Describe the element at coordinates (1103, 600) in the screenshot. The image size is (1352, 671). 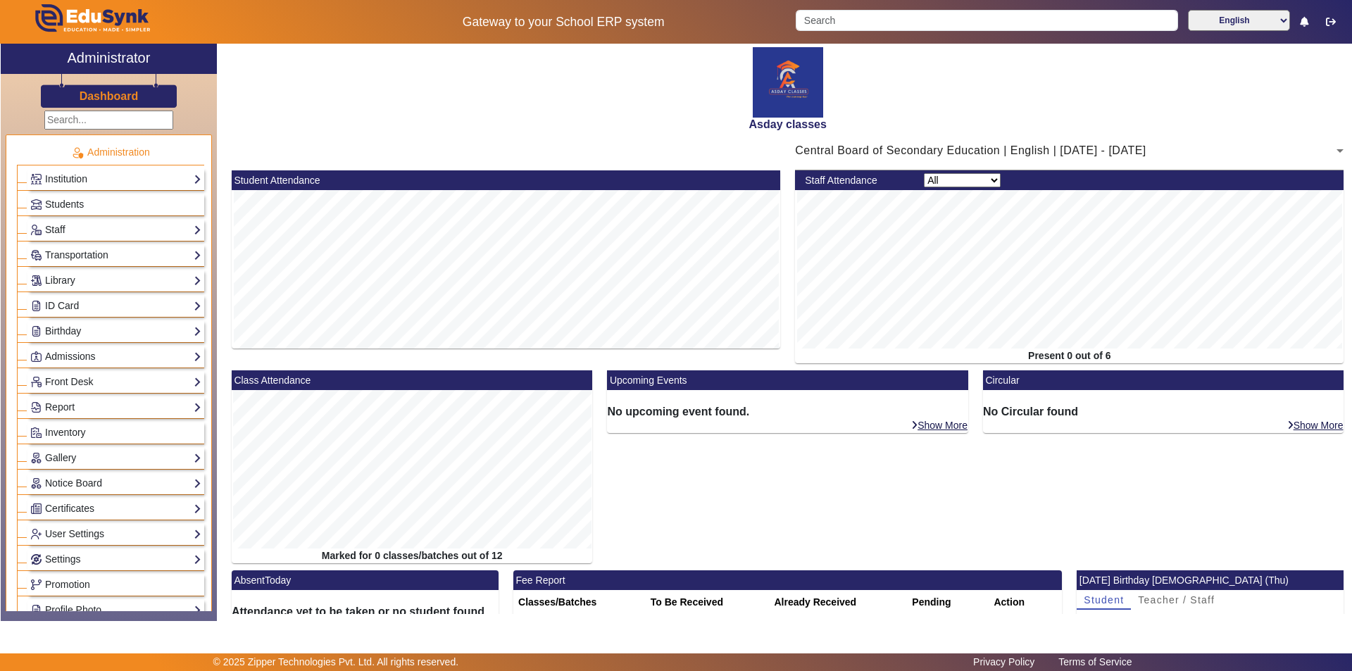
I see `span: Student` at that location.